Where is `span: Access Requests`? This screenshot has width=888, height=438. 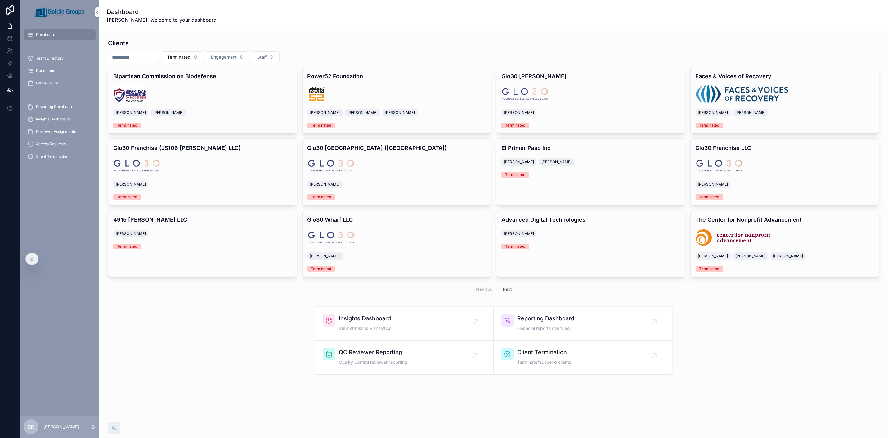
span: Access Requests is located at coordinates (51, 144).